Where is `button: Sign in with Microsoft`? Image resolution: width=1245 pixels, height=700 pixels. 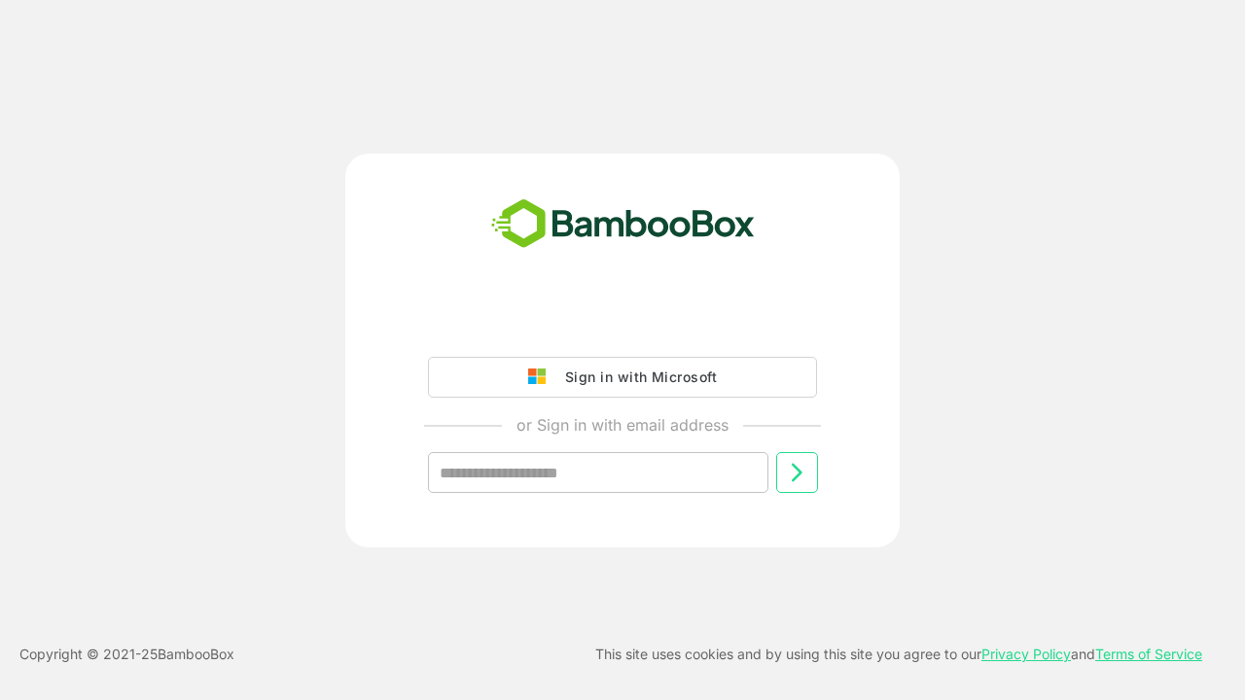 button: Sign in with Microsoft is located at coordinates (623, 377).